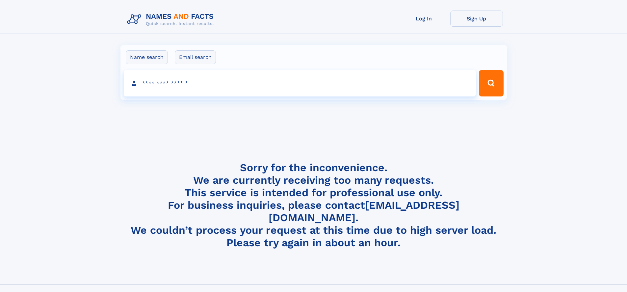 The image size is (627, 292). What do you see at coordinates (314, 205) in the screenshot?
I see `h4: Sorry for the inconvenience. We are currently receiving too many requests. This service is intend...` at bounding box center [314, 205].